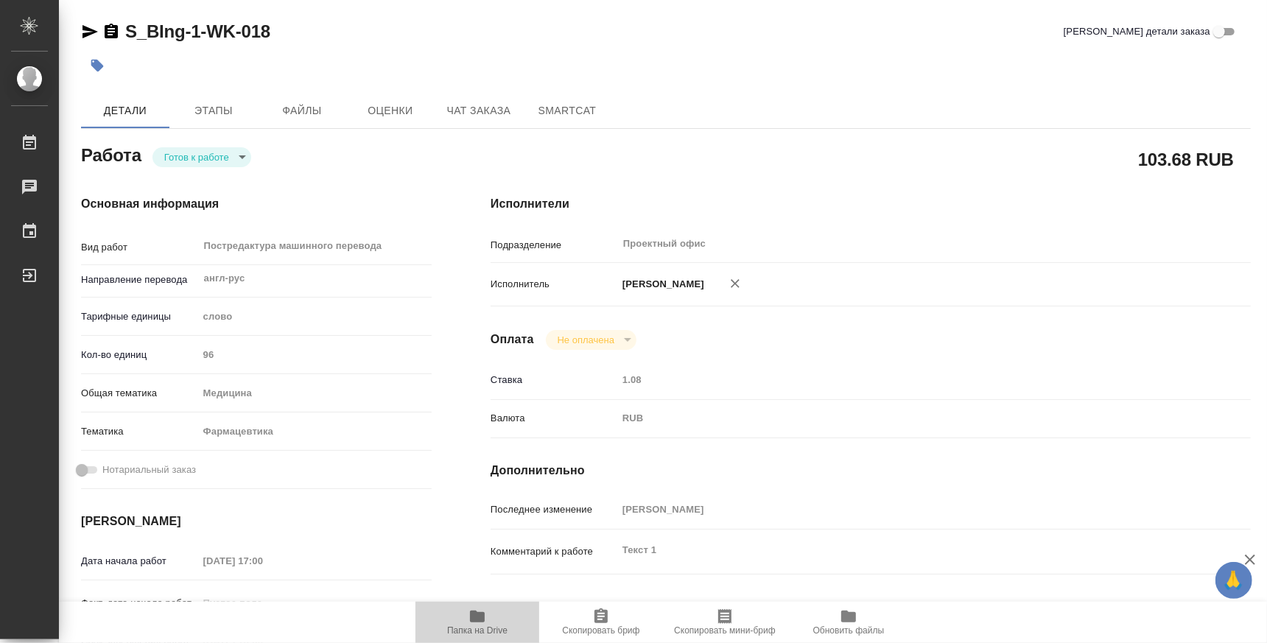 Image resolution: width=1267 pixels, height=643 pixels. I want to click on p: Подразделение, so click(554, 245).